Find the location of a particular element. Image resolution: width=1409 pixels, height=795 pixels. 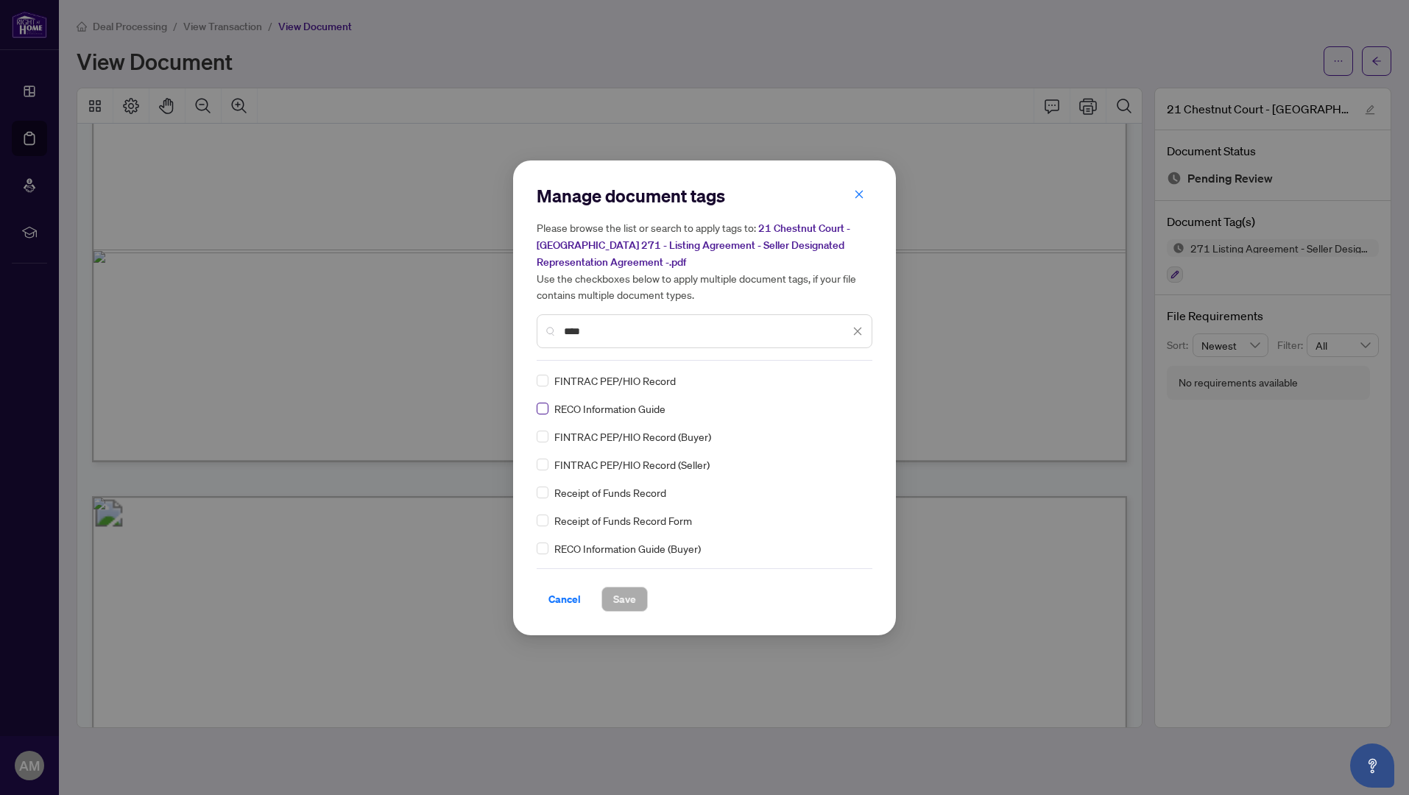

span: Receipt of Funds Record is located at coordinates (610, 493).